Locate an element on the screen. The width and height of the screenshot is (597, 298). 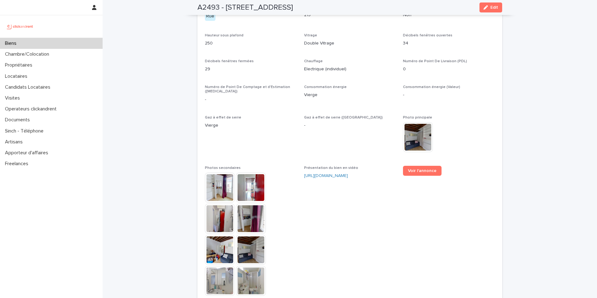
p: Biens is located at coordinates (12, 43).